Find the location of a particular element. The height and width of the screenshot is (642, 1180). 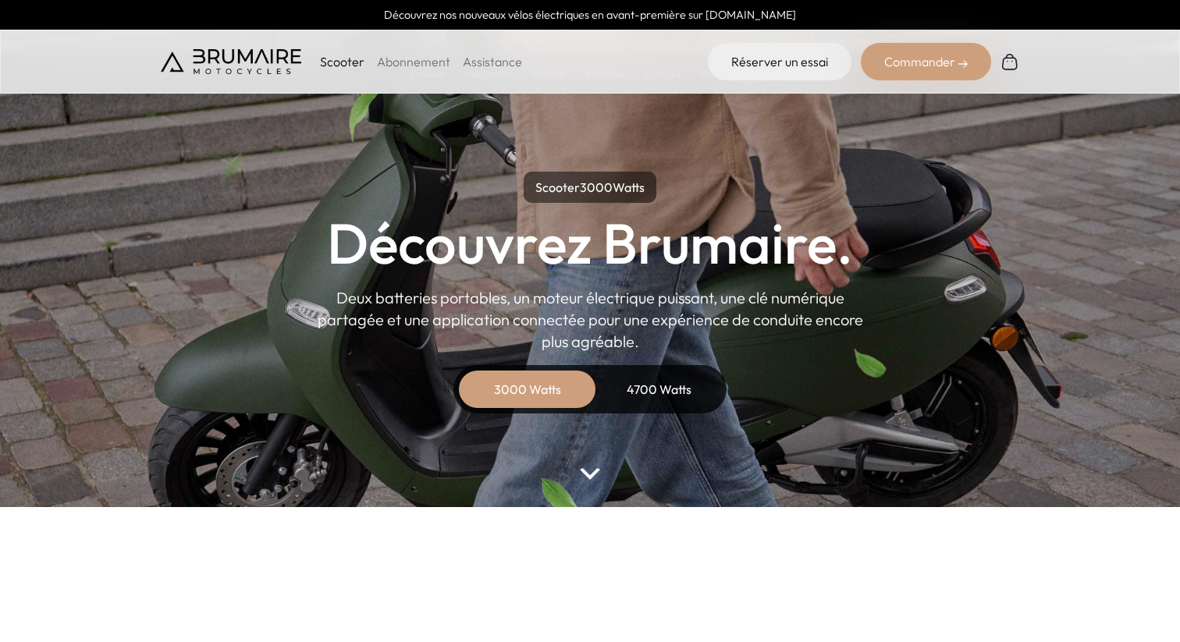

div: Commander is located at coordinates (926, 62).